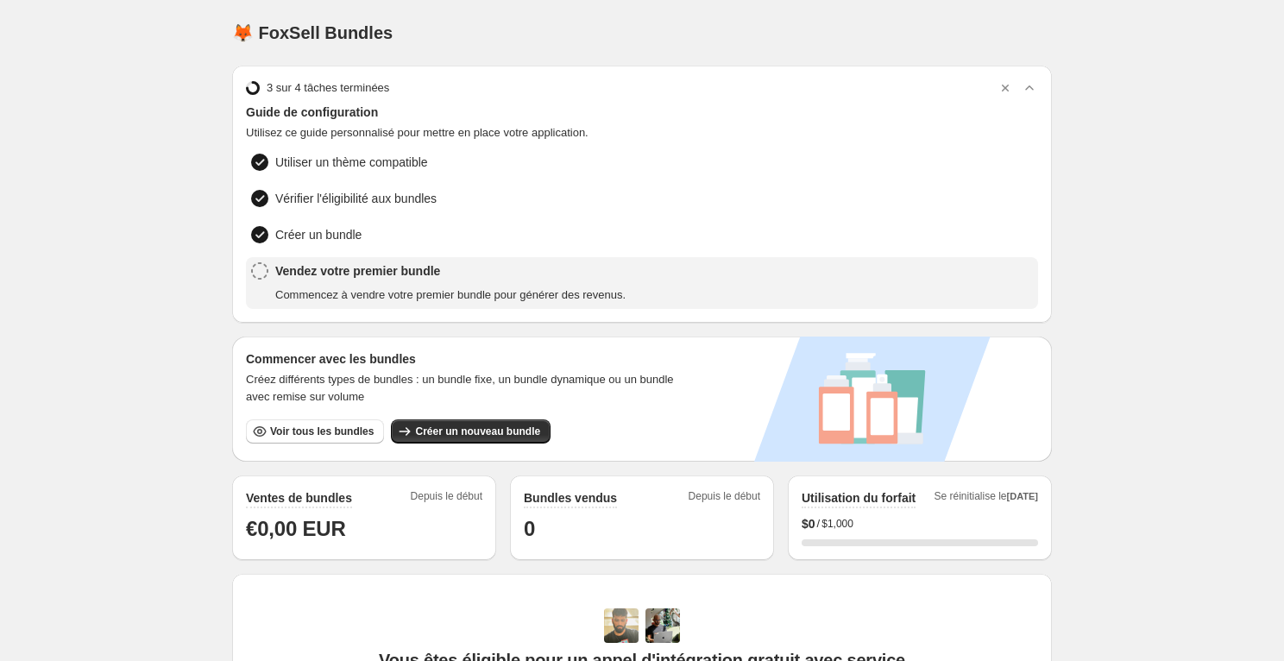  What do you see at coordinates (451, 295) in the screenshot?
I see `span: Commencez à vendre votre premier bundle pour générer des revenus.` at bounding box center [451, 295].